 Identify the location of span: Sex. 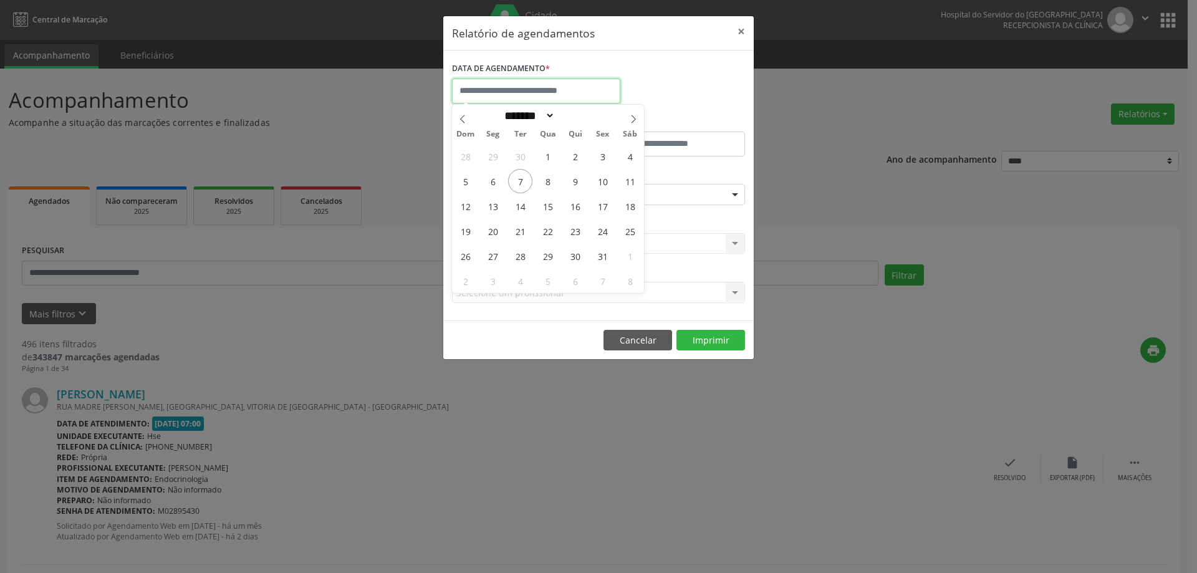
(603, 134).